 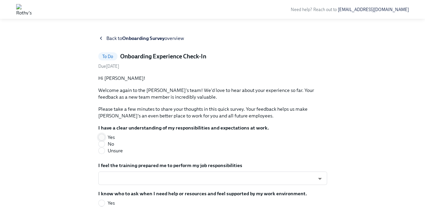 I want to click on strong: Onboarding Survey, so click(x=143, y=38).